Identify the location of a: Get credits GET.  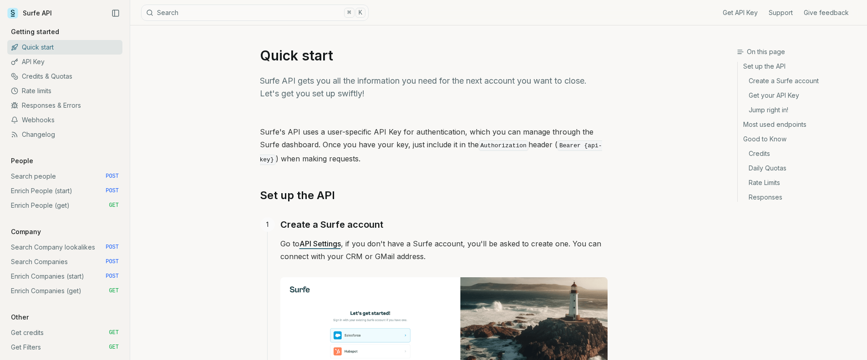
(65, 333).